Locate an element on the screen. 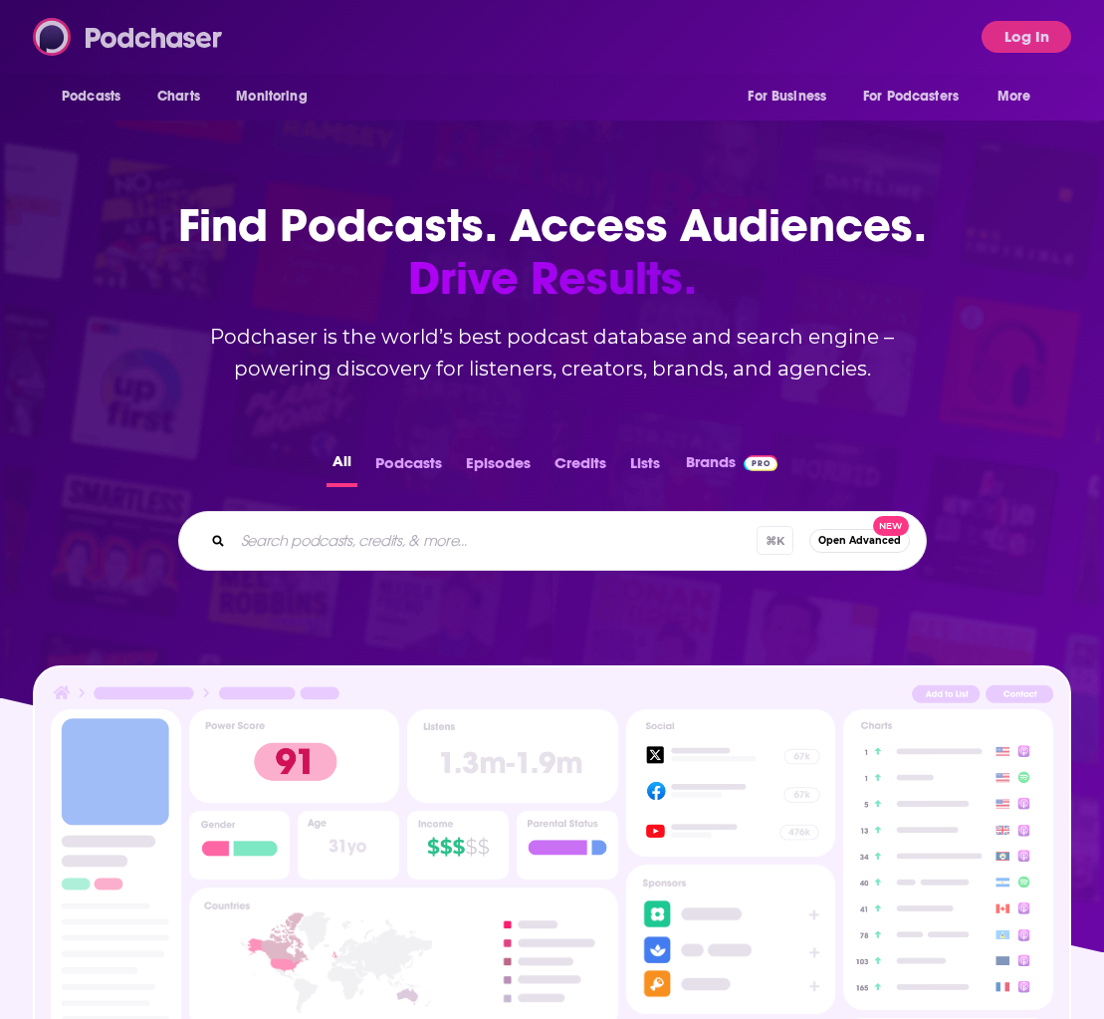 This screenshot has height=1019, width=1104. button: Episodes is located at coordinates (498, 467).